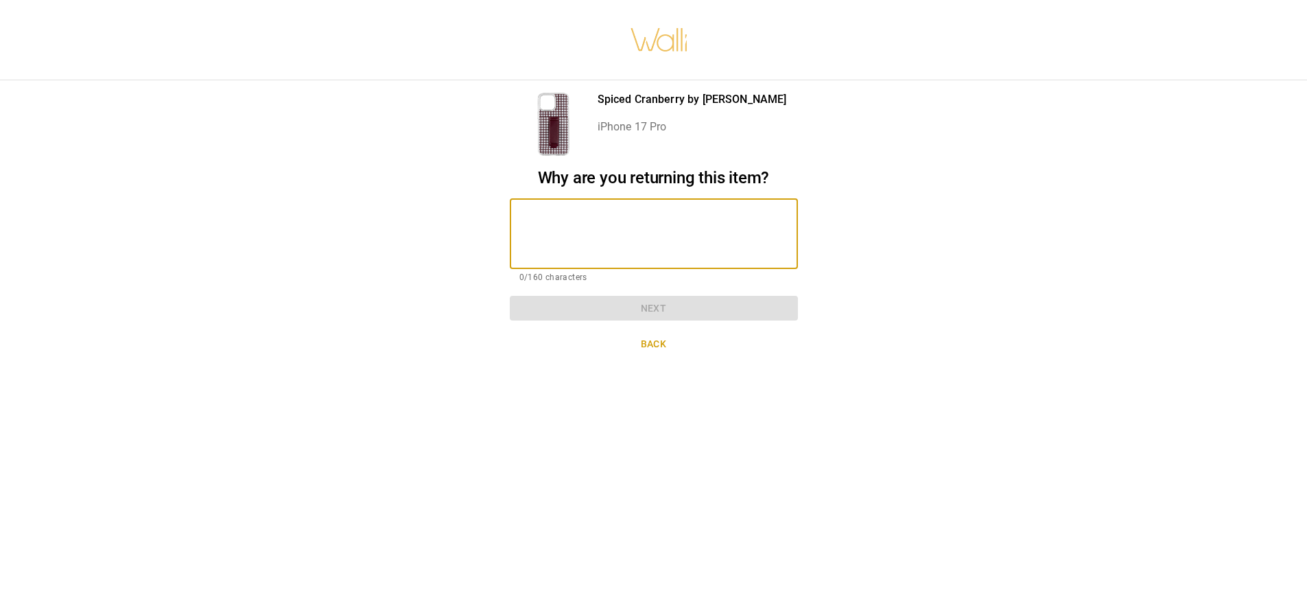  I want to click on p: 0/160 characters, so click(654, 278).